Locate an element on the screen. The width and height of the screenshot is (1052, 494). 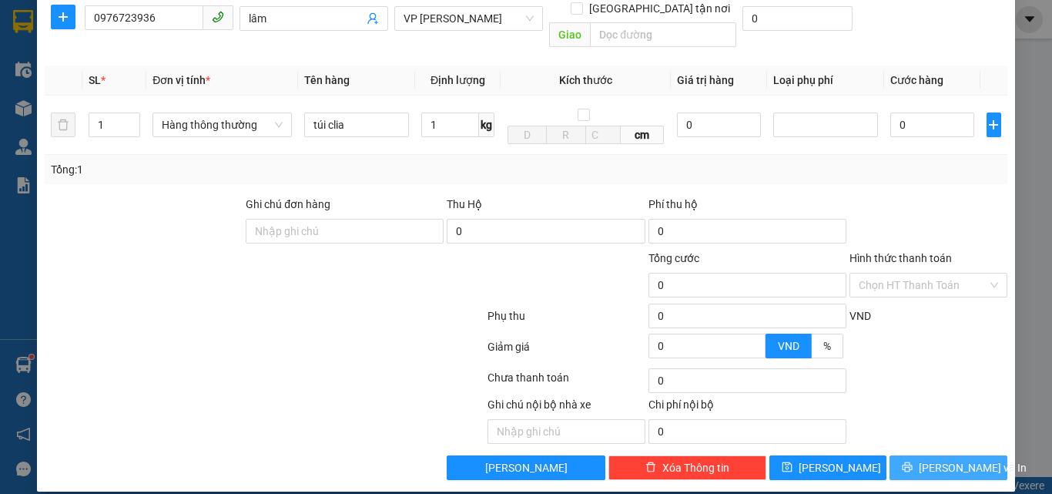
label: Hình thức thanh toán is located at coordinates (900, 258).